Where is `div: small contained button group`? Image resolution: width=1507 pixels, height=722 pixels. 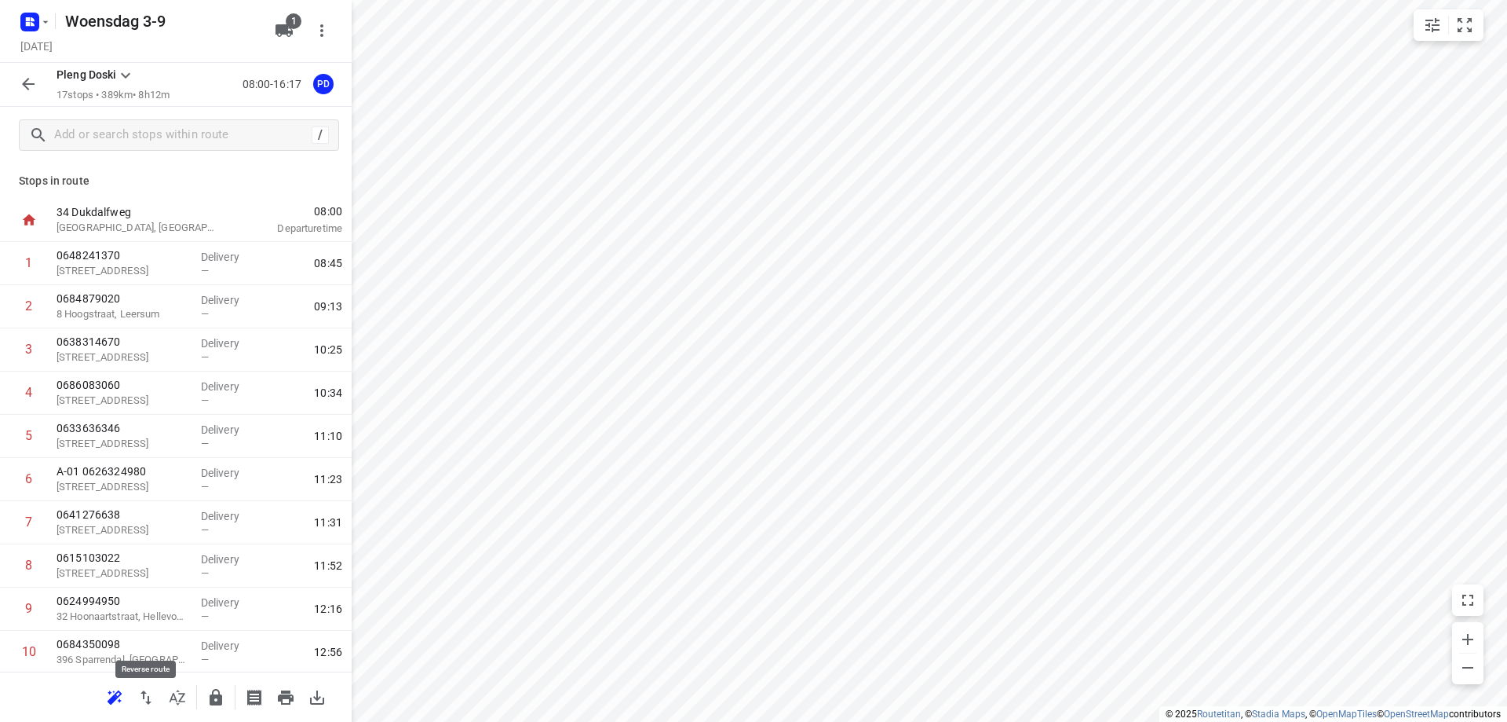
div: small contained button group is located at coordinates (1449, 25).